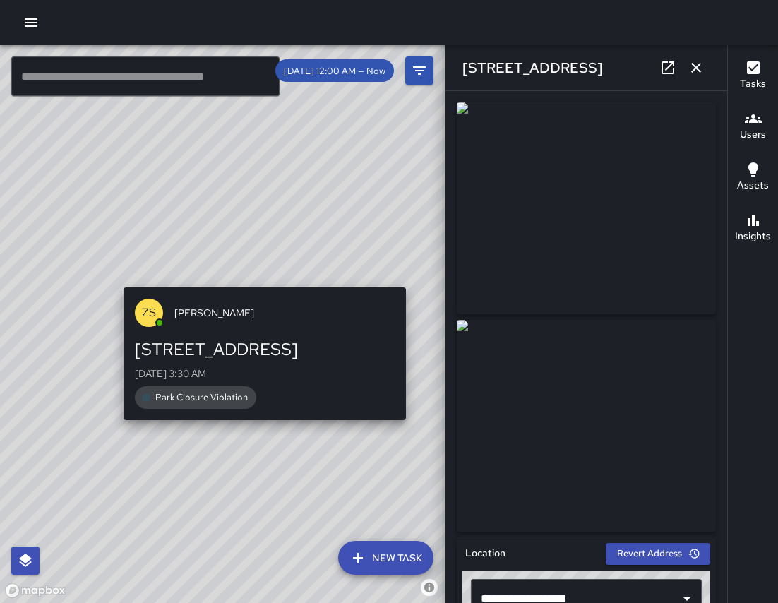 Image resolution: width=778 pixels, height=603 pixels. What do you see at coordinates (752, 76) in the screenshot?
I see `button: Tasks` at bounding box center [752, 76].